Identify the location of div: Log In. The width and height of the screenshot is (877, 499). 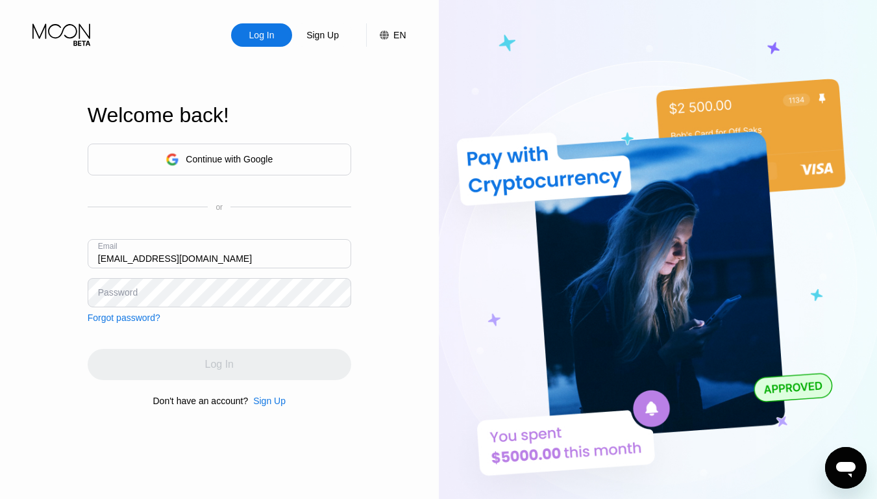
(262, 35).